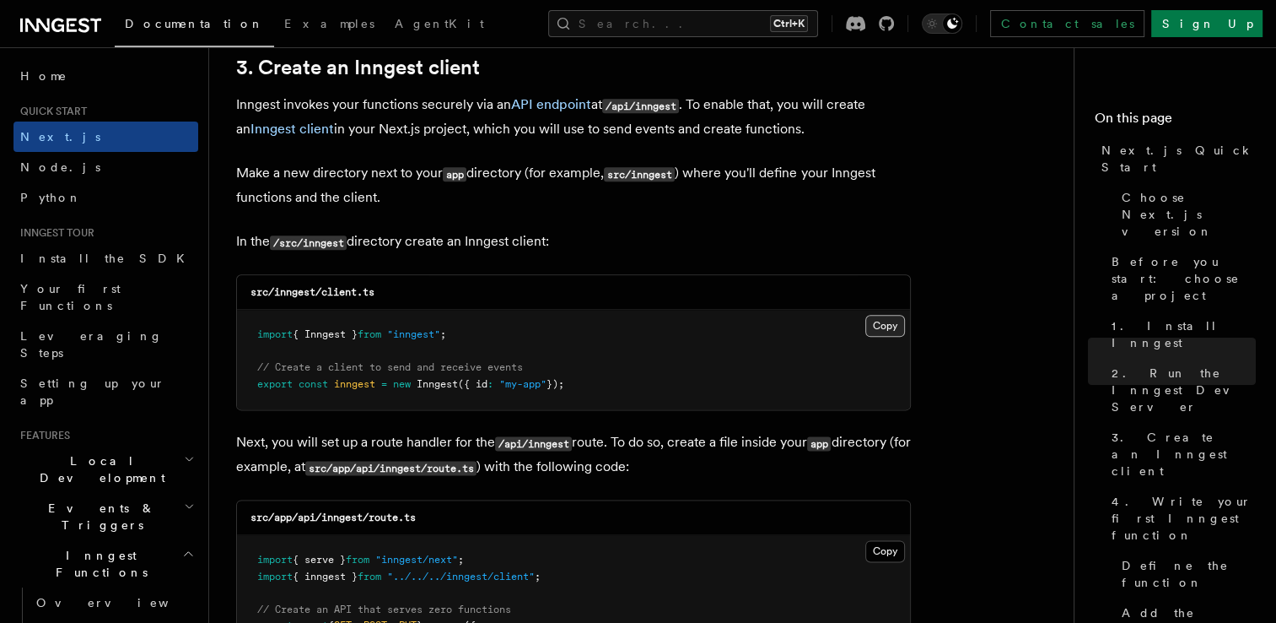  Describe the element at coordinates (105, 137) in the screenshot. I see `a: Next.js` at that location.